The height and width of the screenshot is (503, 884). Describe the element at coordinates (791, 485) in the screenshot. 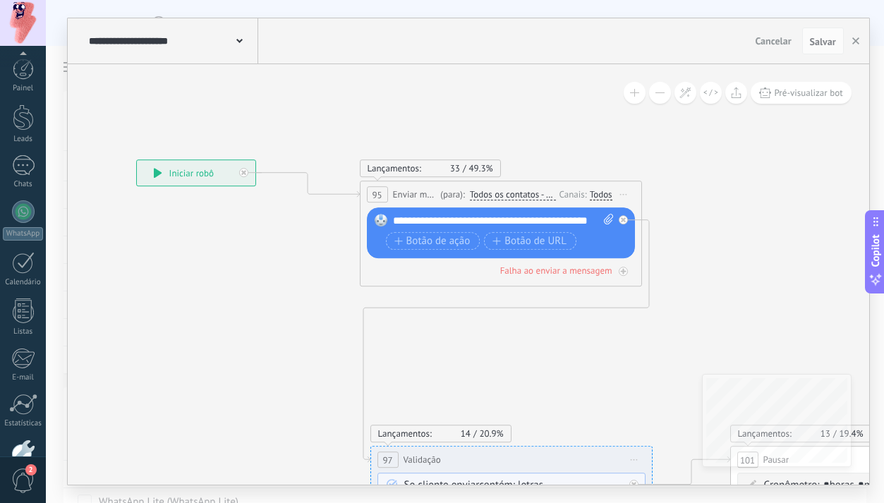

I see `span: Cronômetro` at that location.